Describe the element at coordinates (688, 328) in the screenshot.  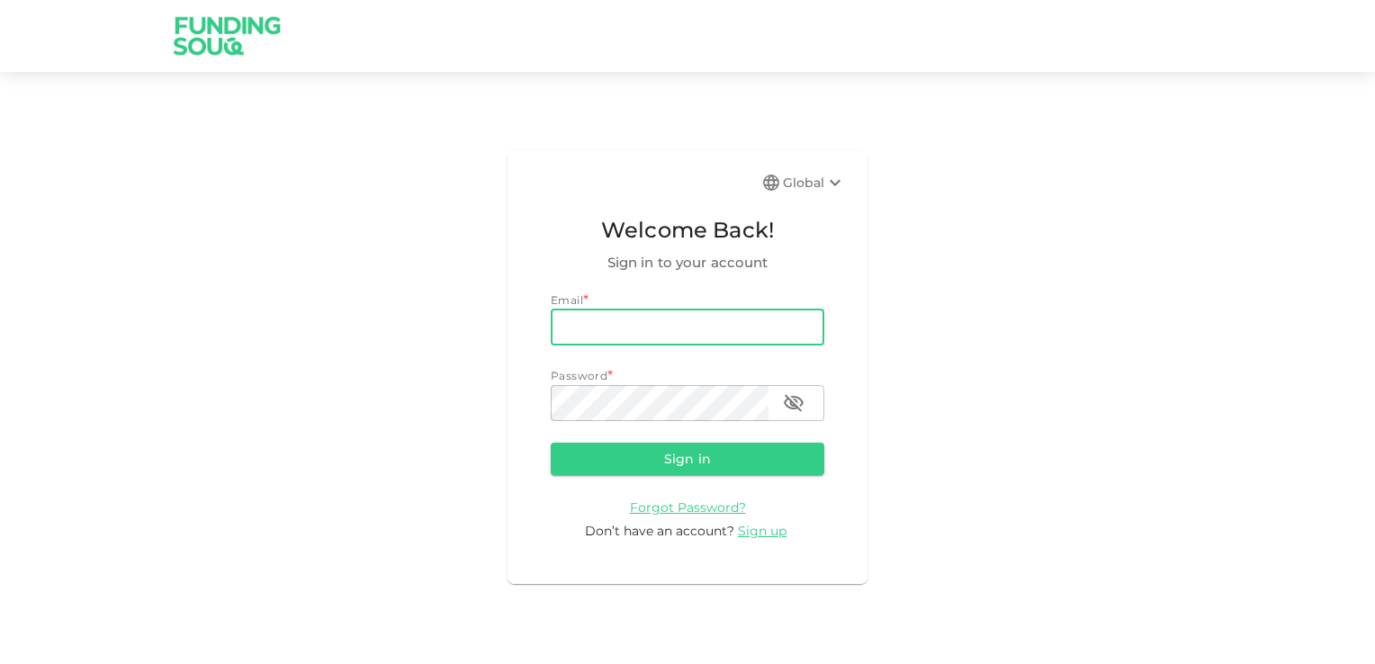
I see `div: email` at that location.